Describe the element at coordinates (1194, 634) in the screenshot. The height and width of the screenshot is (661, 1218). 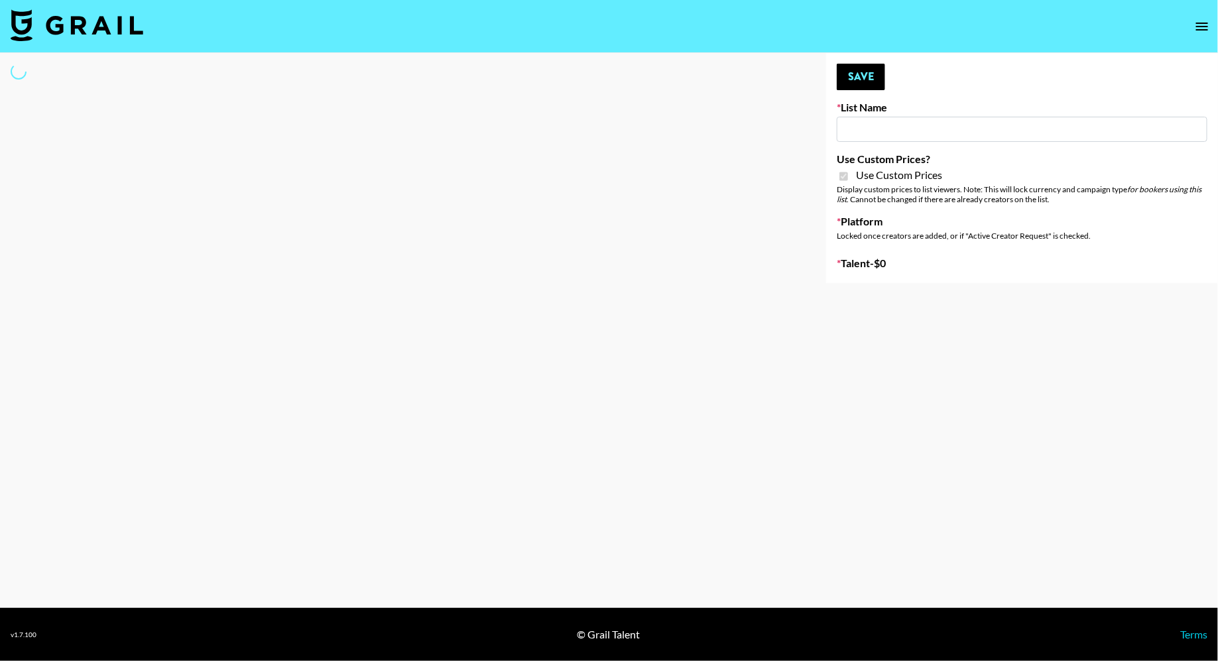
I see `a: Terms` at that location.